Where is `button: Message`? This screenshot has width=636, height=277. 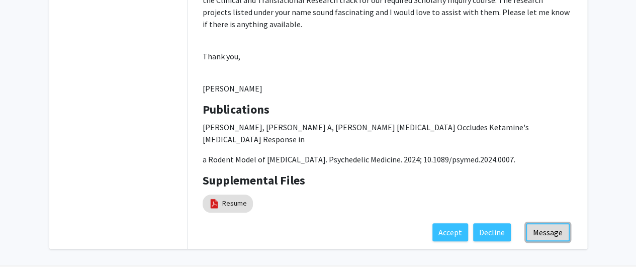 button: Message is located at coordinates (547, 232).